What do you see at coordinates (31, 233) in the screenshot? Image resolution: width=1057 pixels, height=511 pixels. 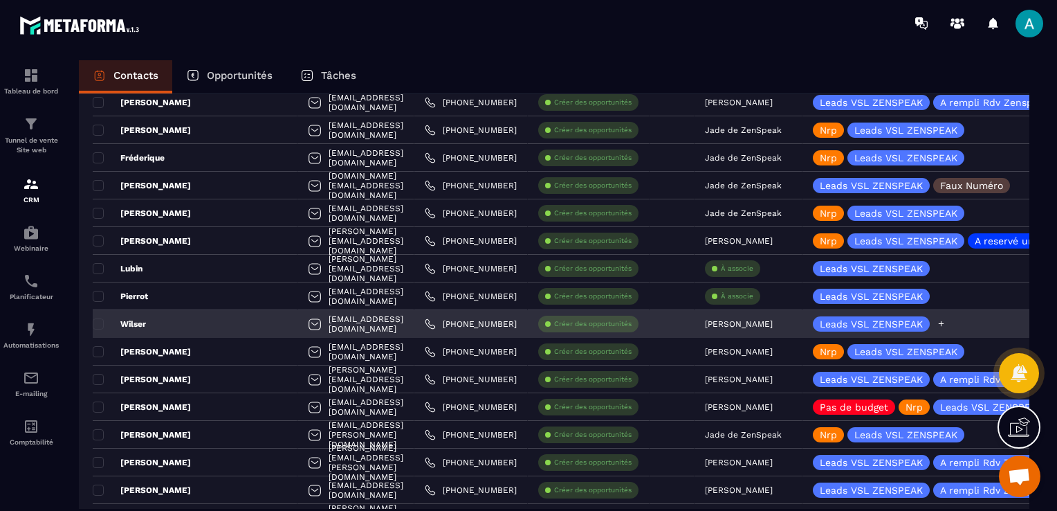 I see `img: automations` at bounding box center [31, 233].